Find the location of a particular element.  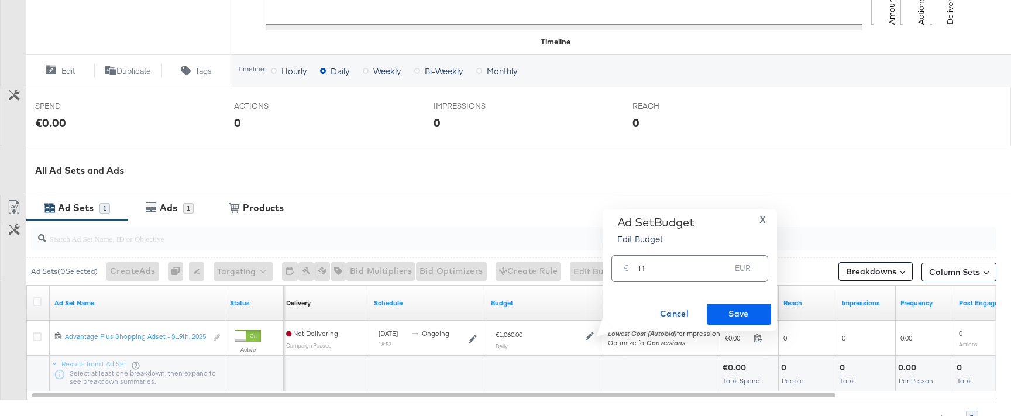

div: Advantage Plus Shopping Adset - S...9th, 2025 is located at coordinates (136, 336).